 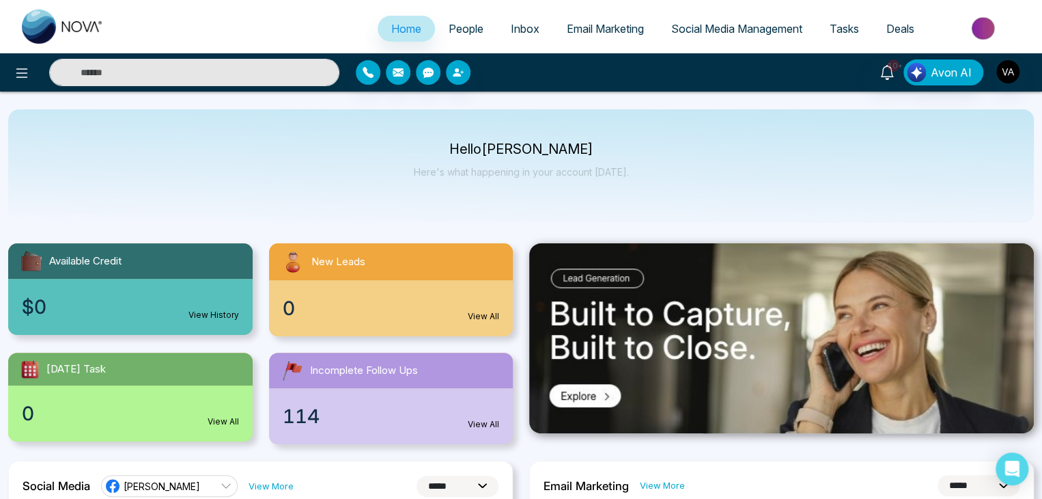 What do you see at coordinates (406, 29) in the screenshot?
I see `a: Home` at bounding box center [406, 29].